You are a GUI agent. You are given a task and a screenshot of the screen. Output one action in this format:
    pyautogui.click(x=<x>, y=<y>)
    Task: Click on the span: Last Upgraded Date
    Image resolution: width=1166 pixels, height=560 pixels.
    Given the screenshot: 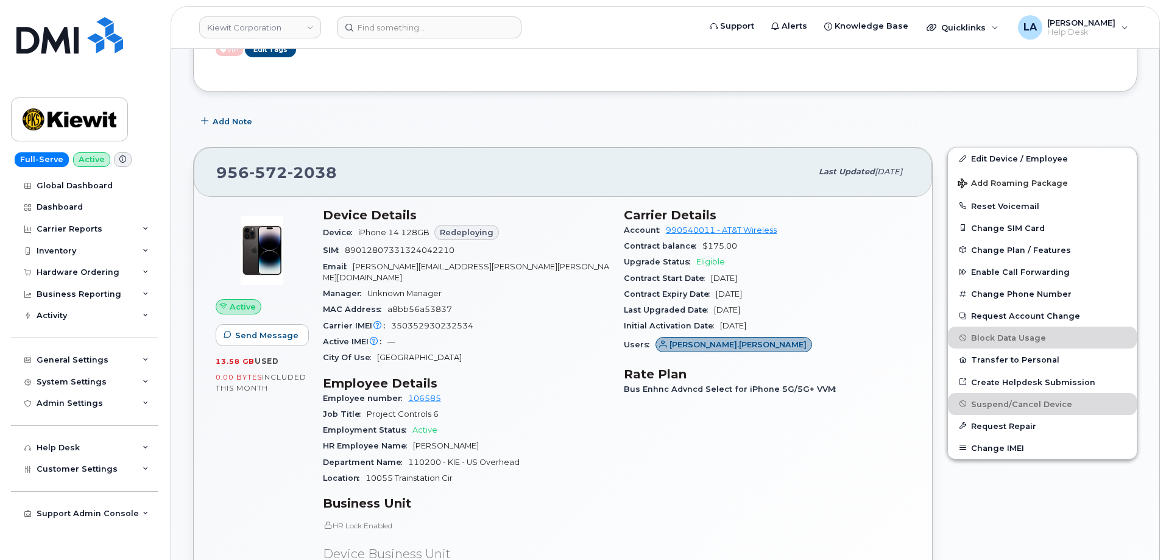 What is the action you would take?
    pyautogui.click(x=669, y=309)
    